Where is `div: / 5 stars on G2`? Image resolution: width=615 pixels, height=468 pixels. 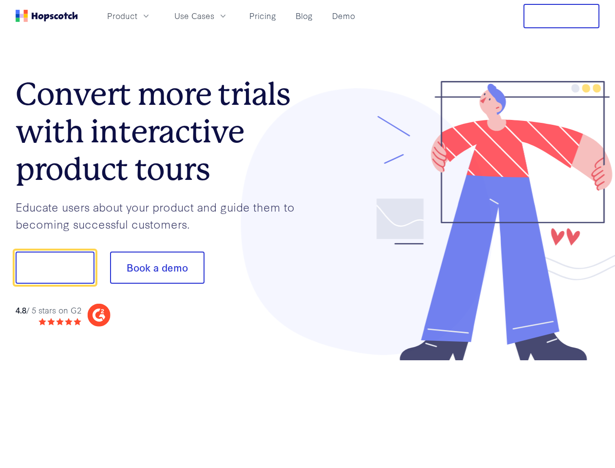
div: / 5 stars on G2 is located at coordinates (48, 310).